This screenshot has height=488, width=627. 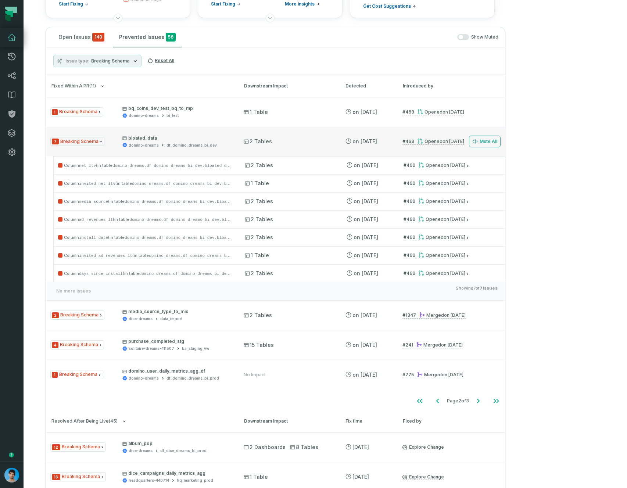 I want to click on span: Column (in table in BigQuery) does not exist, but it is being read by:, so click(x=206, y=202).